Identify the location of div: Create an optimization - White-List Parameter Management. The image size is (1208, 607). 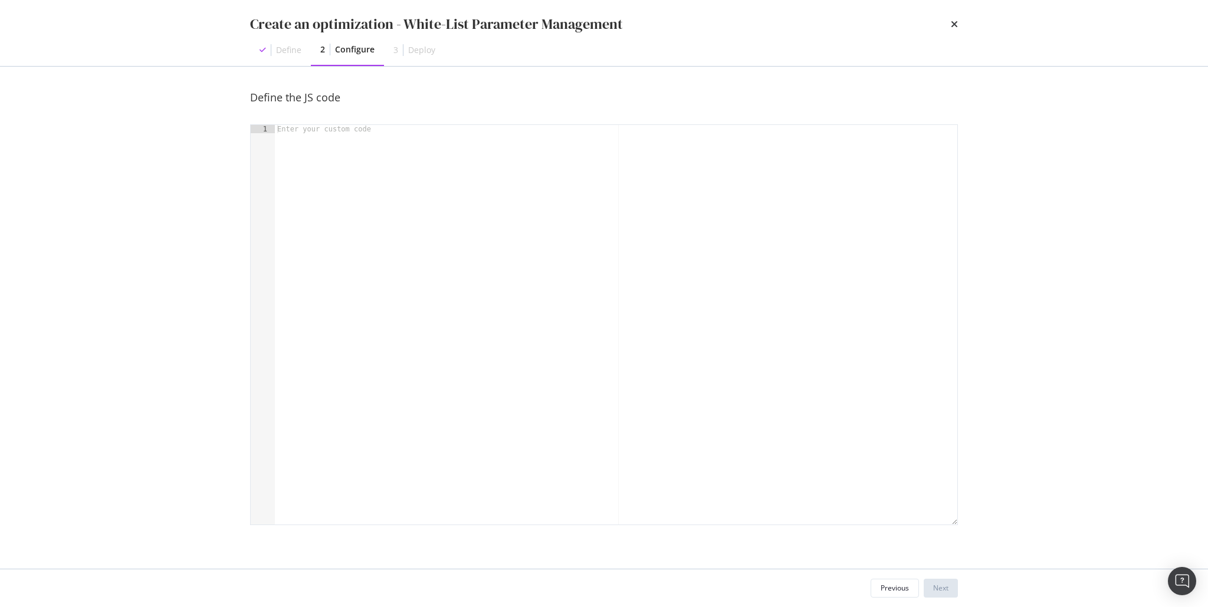
(436, 24).